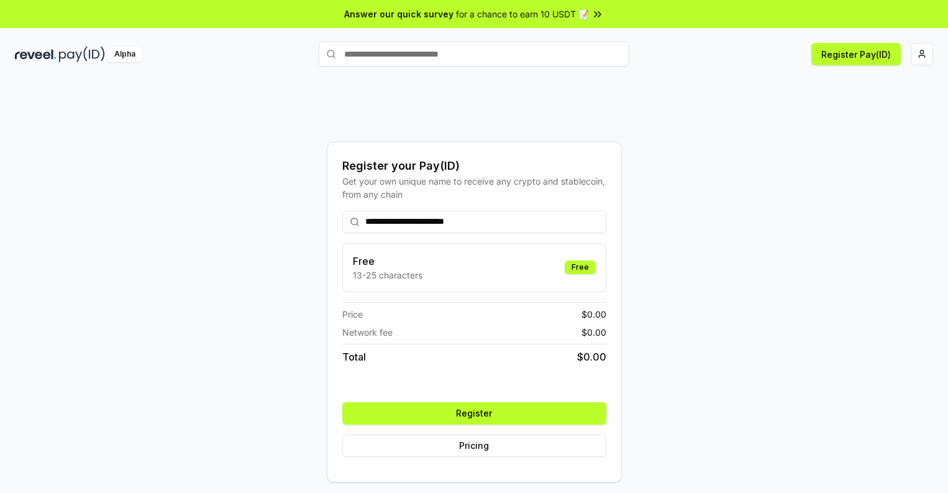  What do you see at coordinates (580, 267) in the screenshot?
I see `div: Free` at bounding box center [580, 267].